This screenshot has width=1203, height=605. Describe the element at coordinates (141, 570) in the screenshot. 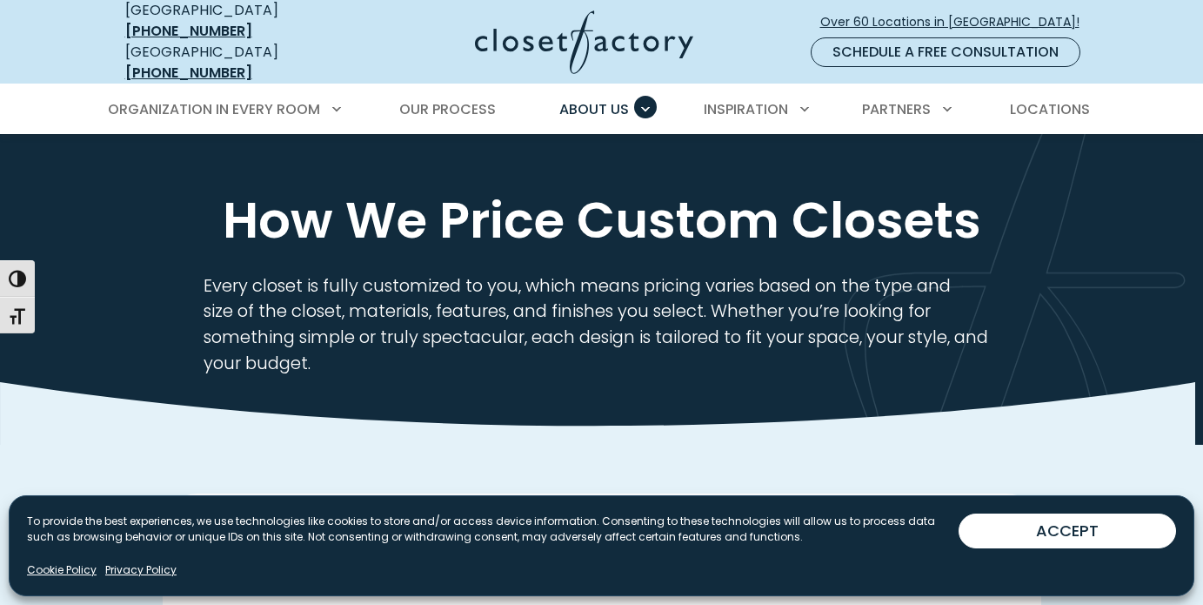

I see `a: Privacy Policy` at that location.